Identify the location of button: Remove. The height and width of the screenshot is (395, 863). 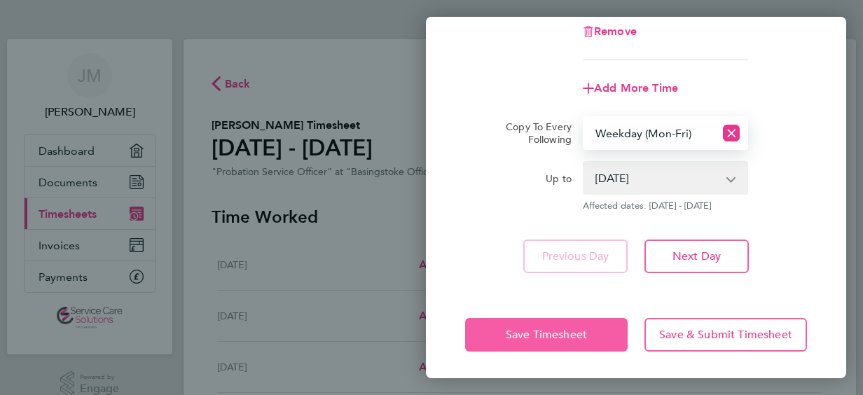
(609, 32).